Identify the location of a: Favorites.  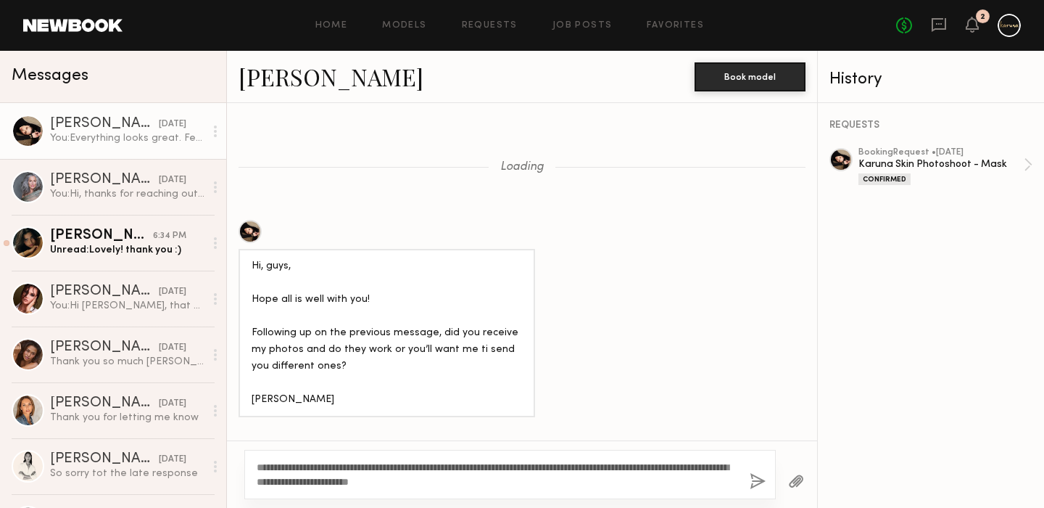
(675, 25).